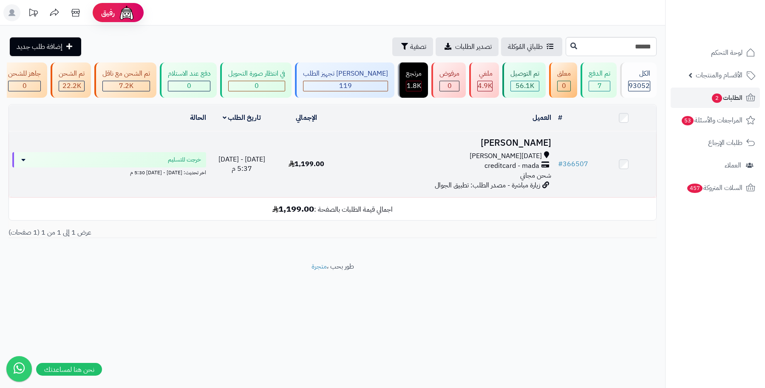 The image size is (765, 388). What do you see at coordinates (33, 14) in the screenshot?
I see `a: تحديثات المنصة` at bounding box center [33, 14].